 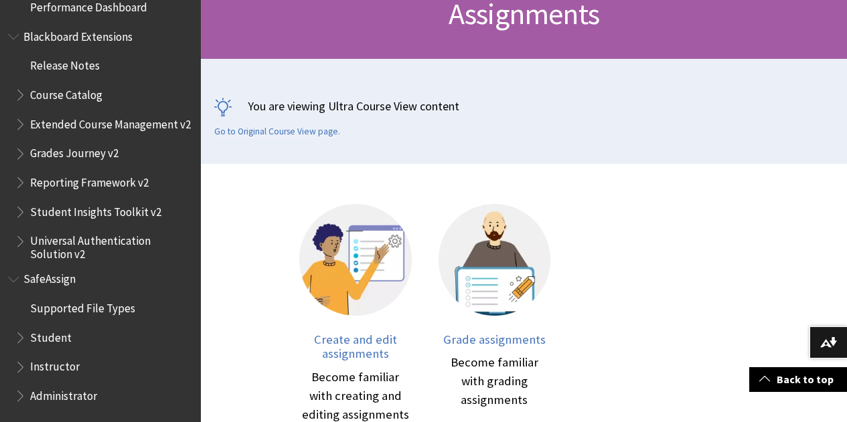 What do you see at coordinates (494, 339) in the screenshot?
I see `span: Grade assignments` at bounding box center [494, 339].